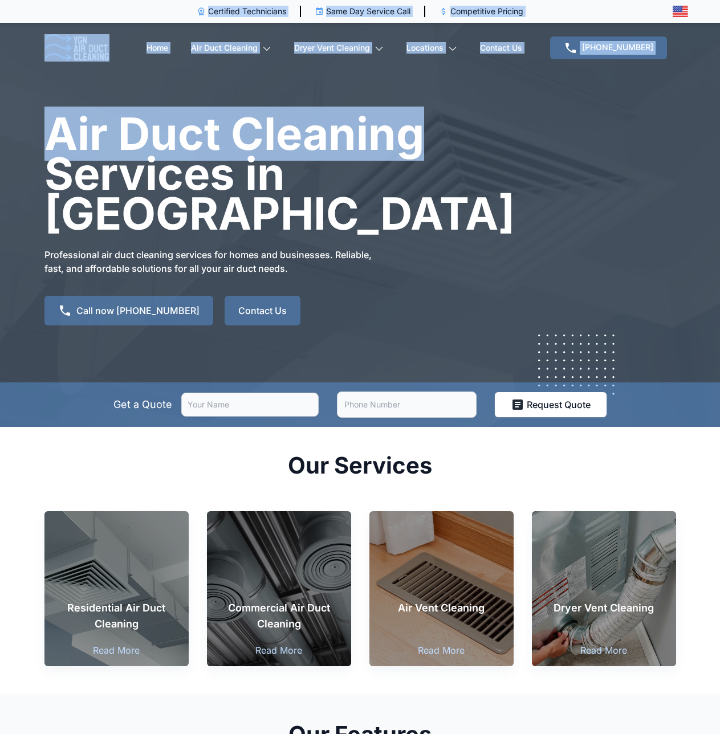 The width and height of the screenshot is (720, 734). I want to click on p: Air Vent Cleaning, so click(441, 608).